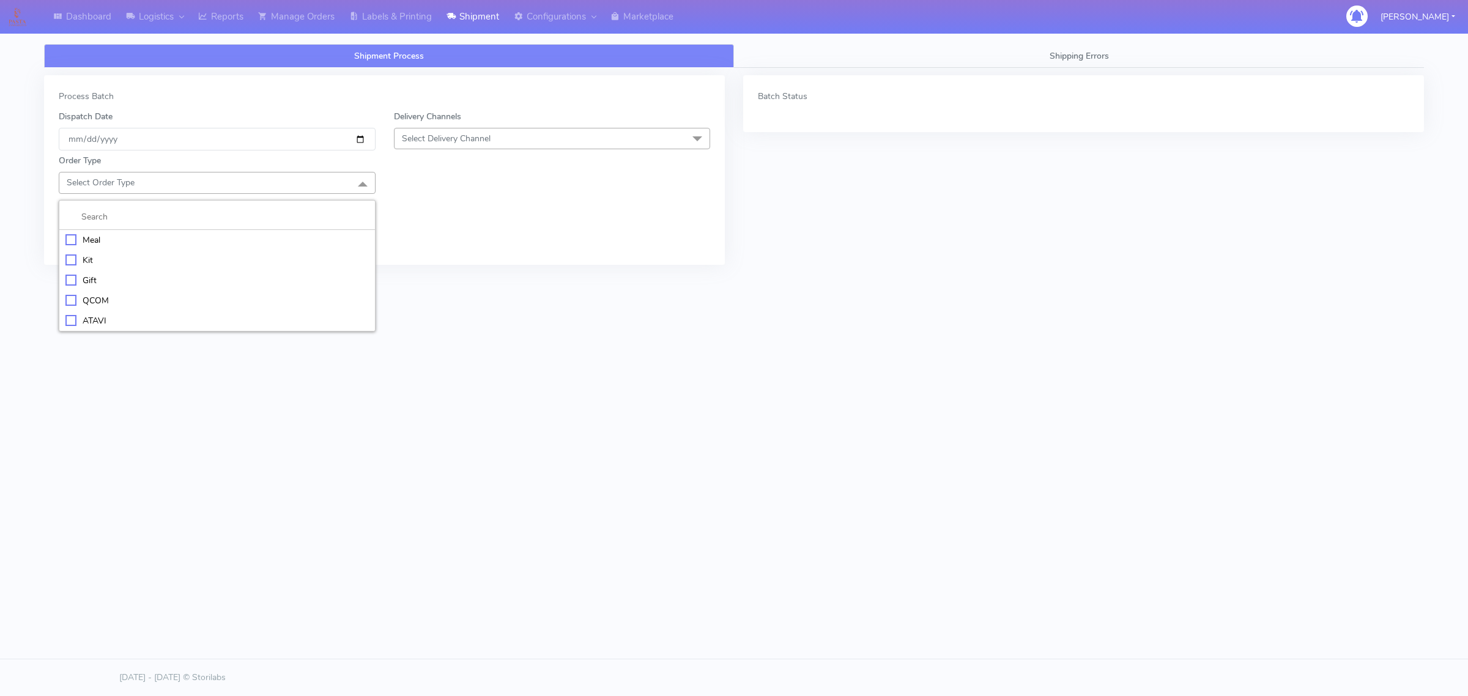  I want to click on div: Kit, so click(217, 260).